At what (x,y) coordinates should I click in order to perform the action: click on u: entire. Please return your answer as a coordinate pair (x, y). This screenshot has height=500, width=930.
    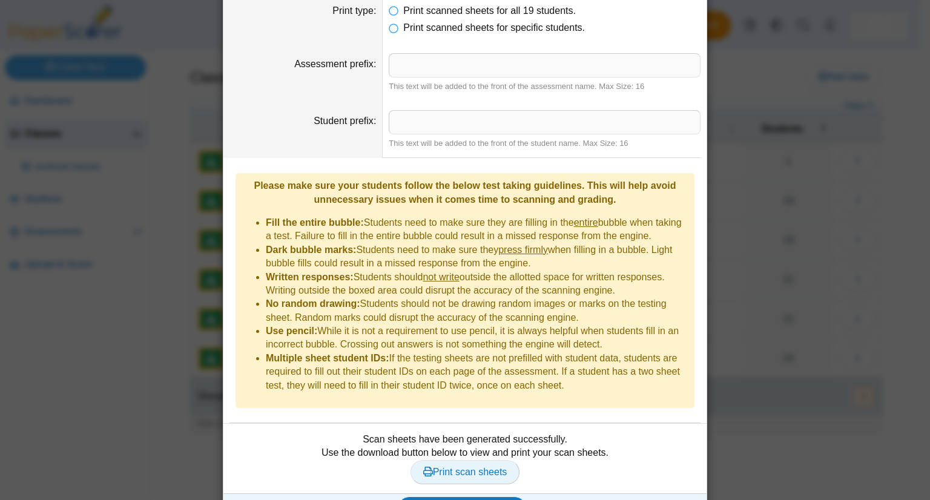
    Looking at the image, I should click on (586, 222).